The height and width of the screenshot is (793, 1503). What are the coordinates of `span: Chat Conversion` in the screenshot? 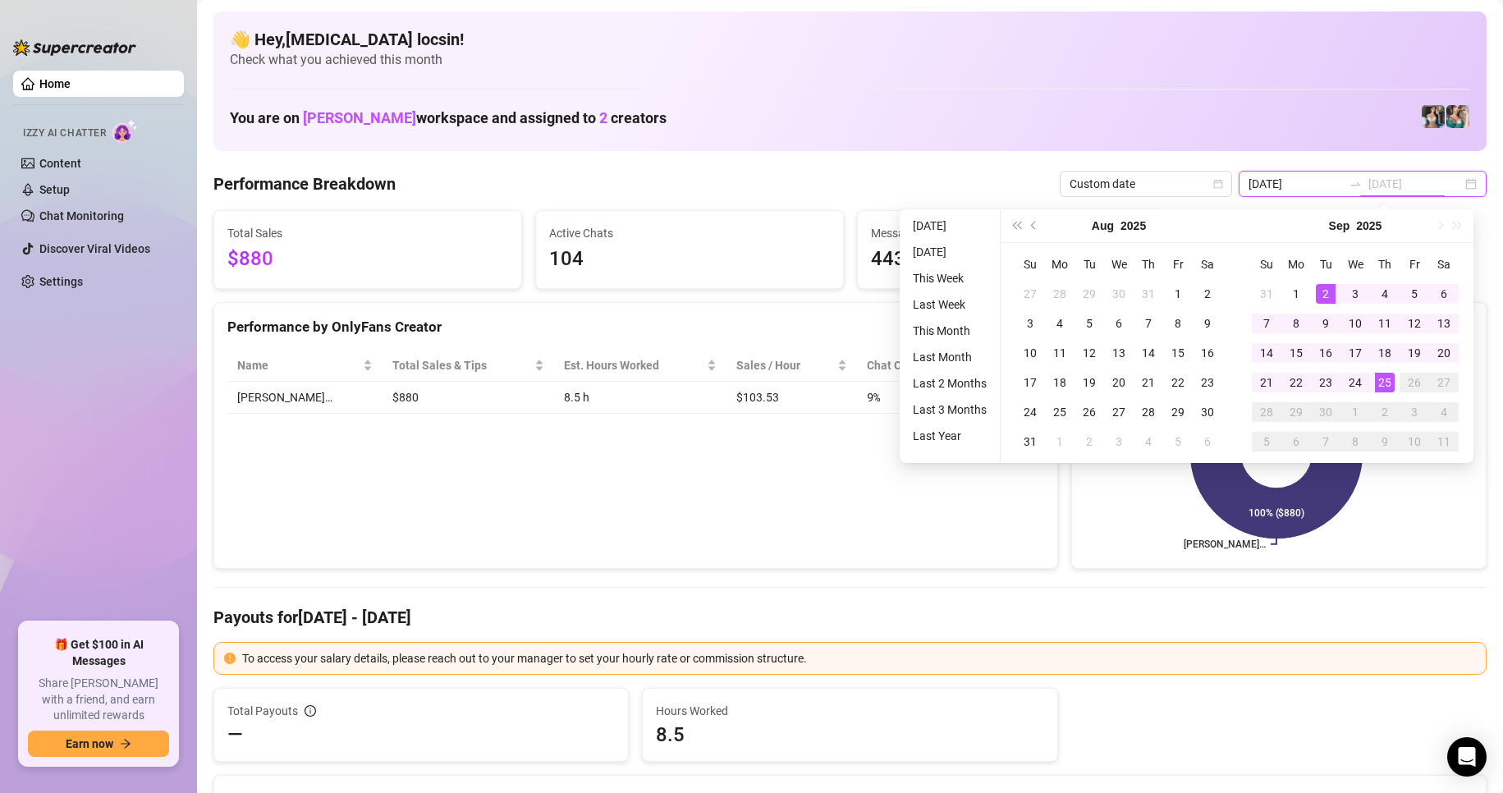 It's located at (944, 365).